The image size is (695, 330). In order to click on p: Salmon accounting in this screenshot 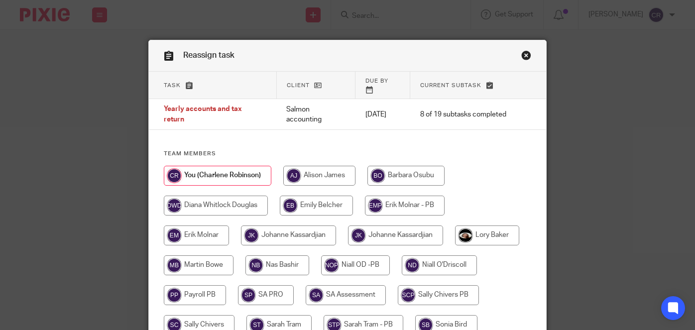, I will do `click(316, 115)`.